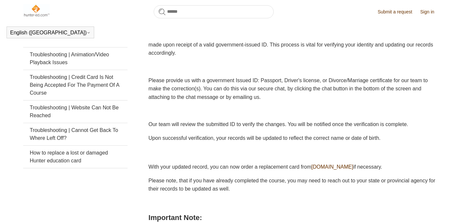 This screenshot has height=222, width=464. I want to click on a: Submit a request, so click(398, 12).